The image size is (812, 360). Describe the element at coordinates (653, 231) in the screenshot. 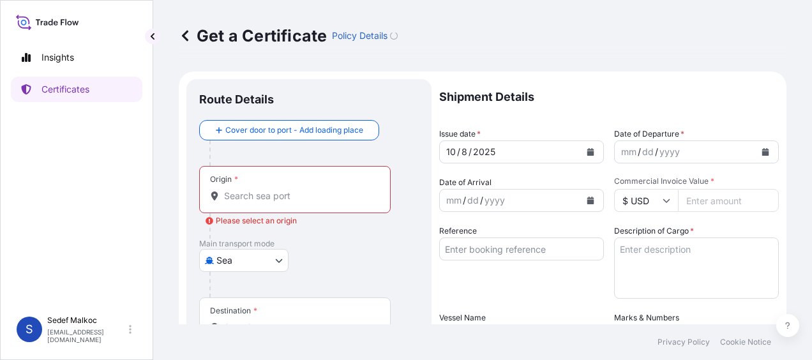

I see `label: Description of Cargo` at that location.